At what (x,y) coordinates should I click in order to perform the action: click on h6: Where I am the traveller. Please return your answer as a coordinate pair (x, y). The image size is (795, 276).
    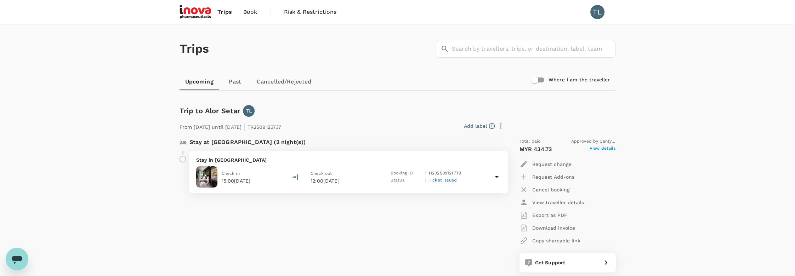
    Looking at the image, I should click on (579, 80).